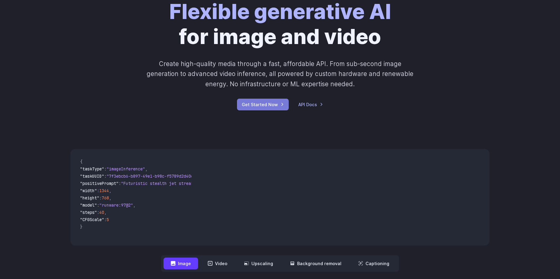  What do you see at coordinates (218, 263) in the screenshot?
I see `button: Video` at bounding box center [218, 263].